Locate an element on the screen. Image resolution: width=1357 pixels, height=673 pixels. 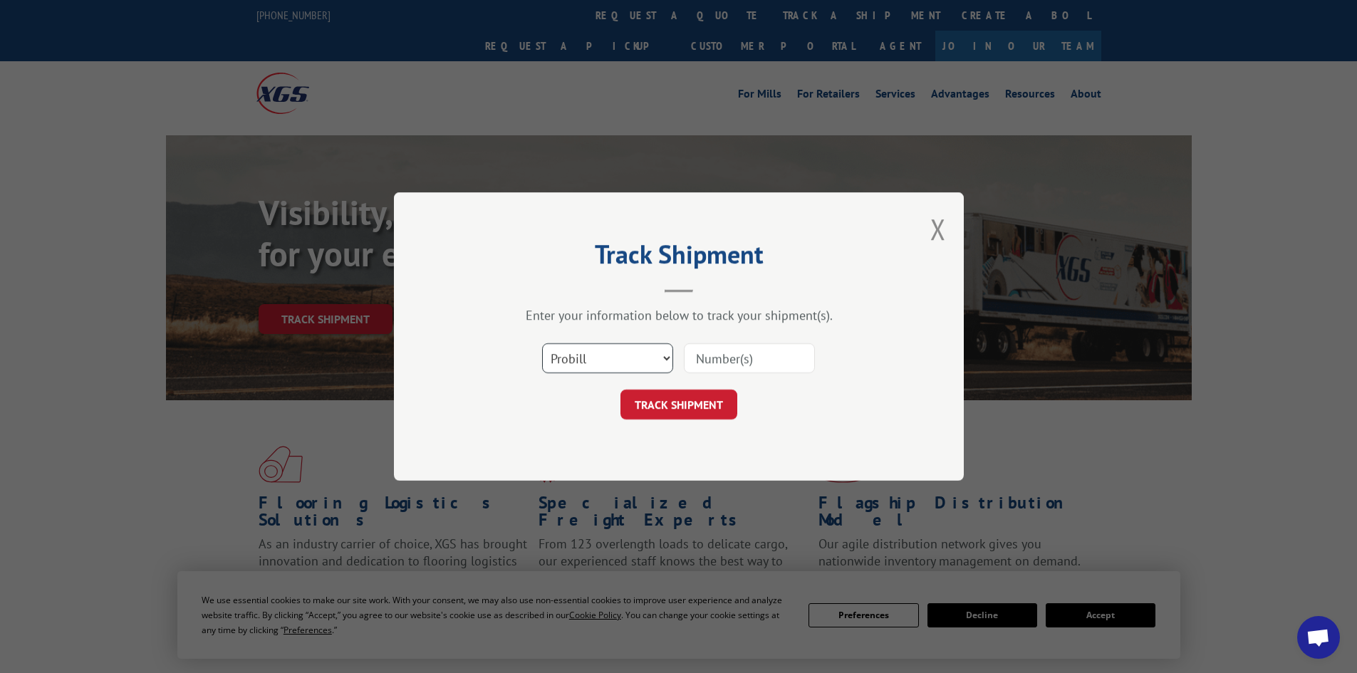
button: Close modal is located at coordinates (938, 229).